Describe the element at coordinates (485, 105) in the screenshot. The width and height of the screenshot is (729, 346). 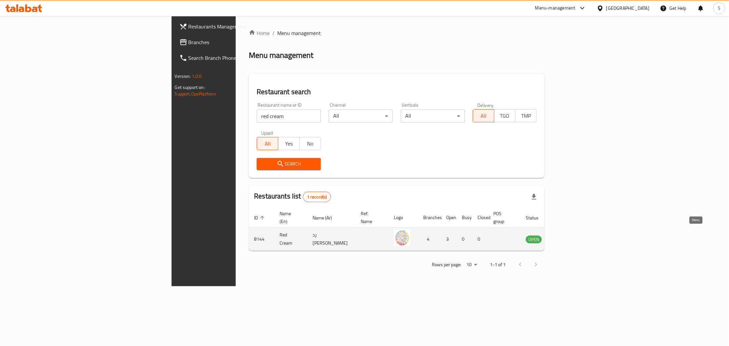
I see `label: Delivery` at that location.